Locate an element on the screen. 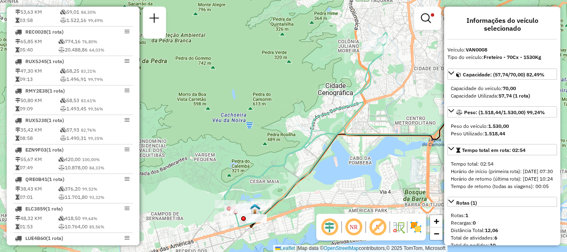  span: Ocultar deslocamento is located at coordinates (329, 227).